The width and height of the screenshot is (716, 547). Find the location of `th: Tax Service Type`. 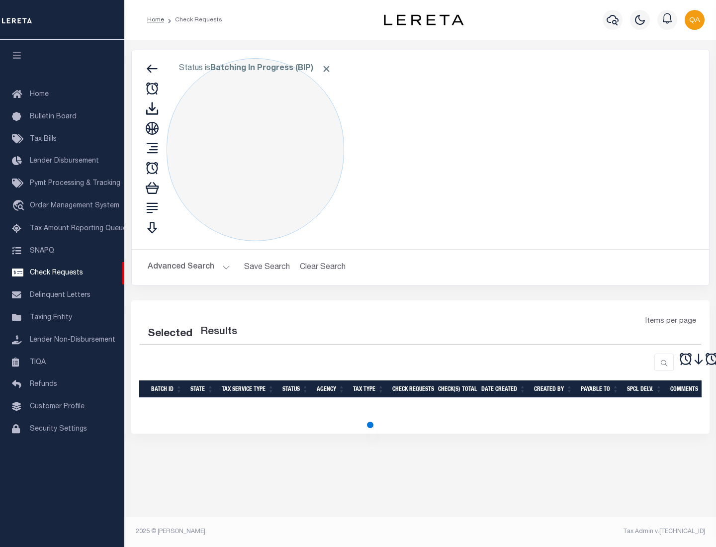

th: Tax Service Type is located at coordinates (248, 389).